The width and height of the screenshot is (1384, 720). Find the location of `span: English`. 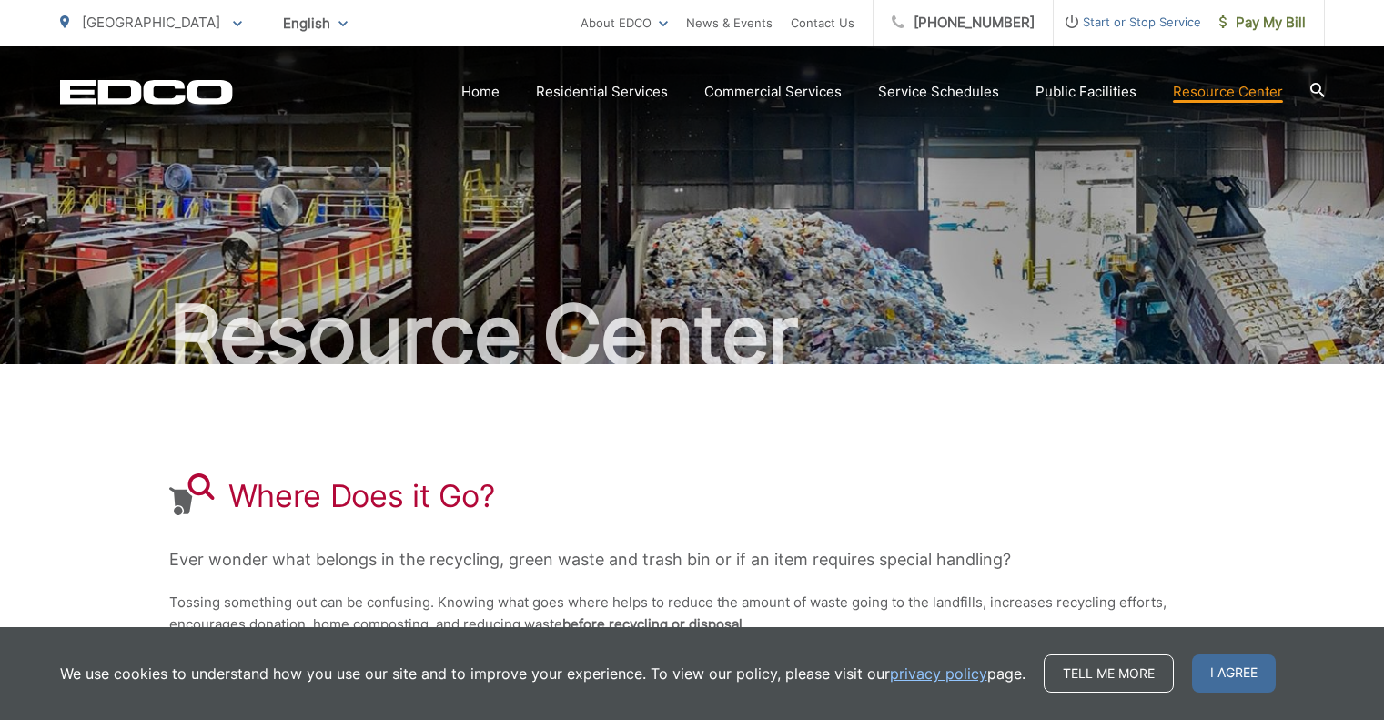

span: English is located at coordinates (315, 23).